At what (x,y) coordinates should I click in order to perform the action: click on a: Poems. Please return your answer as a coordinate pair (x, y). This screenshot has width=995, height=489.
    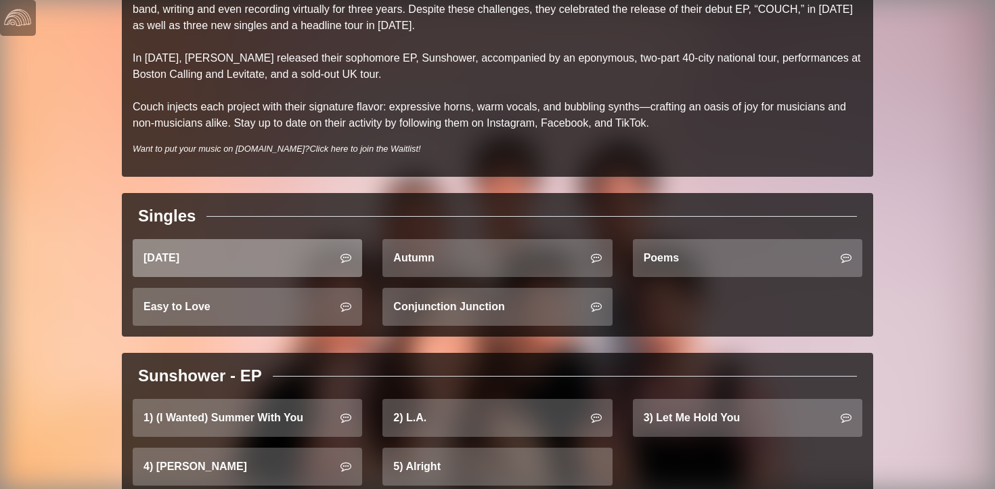
    Looking at the image, I should click on (747, 258).